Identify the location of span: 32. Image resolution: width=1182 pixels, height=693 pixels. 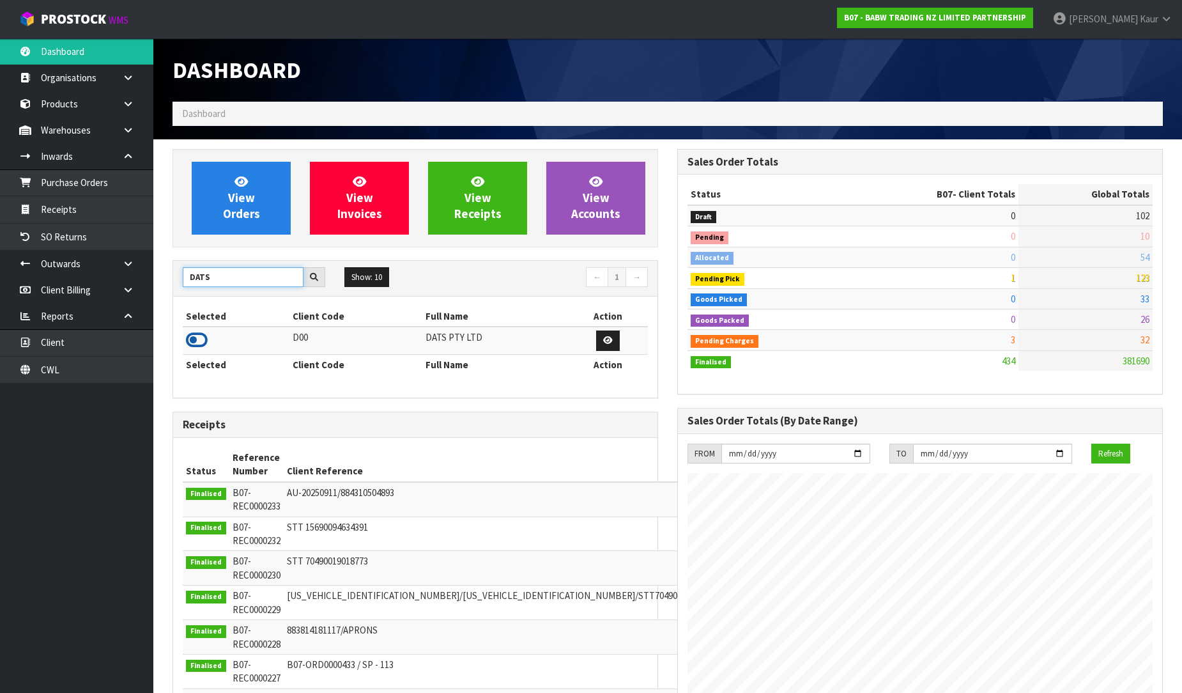
(1145, 339).